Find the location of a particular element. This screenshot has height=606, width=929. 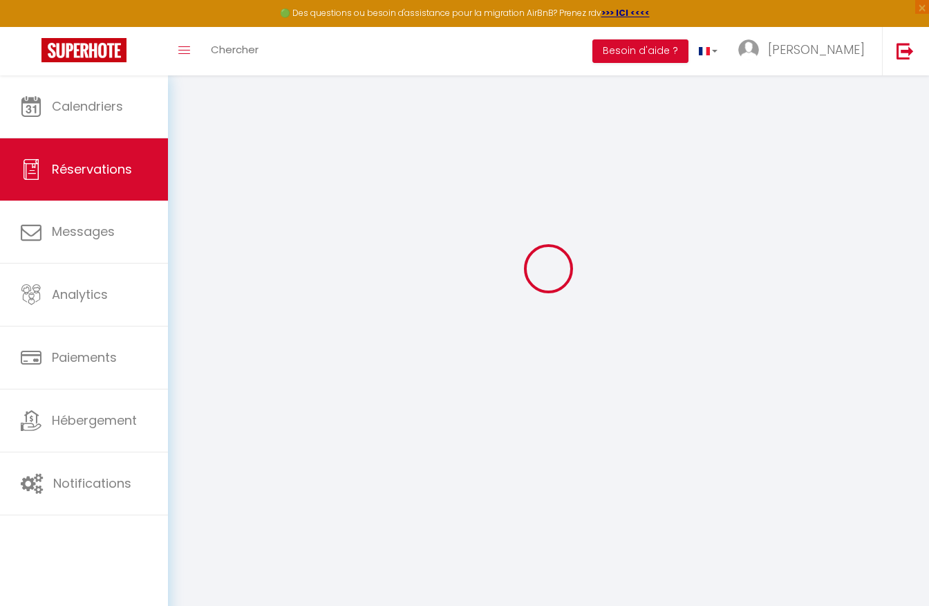

img: Super Booking is located at coordinates (84, 50).